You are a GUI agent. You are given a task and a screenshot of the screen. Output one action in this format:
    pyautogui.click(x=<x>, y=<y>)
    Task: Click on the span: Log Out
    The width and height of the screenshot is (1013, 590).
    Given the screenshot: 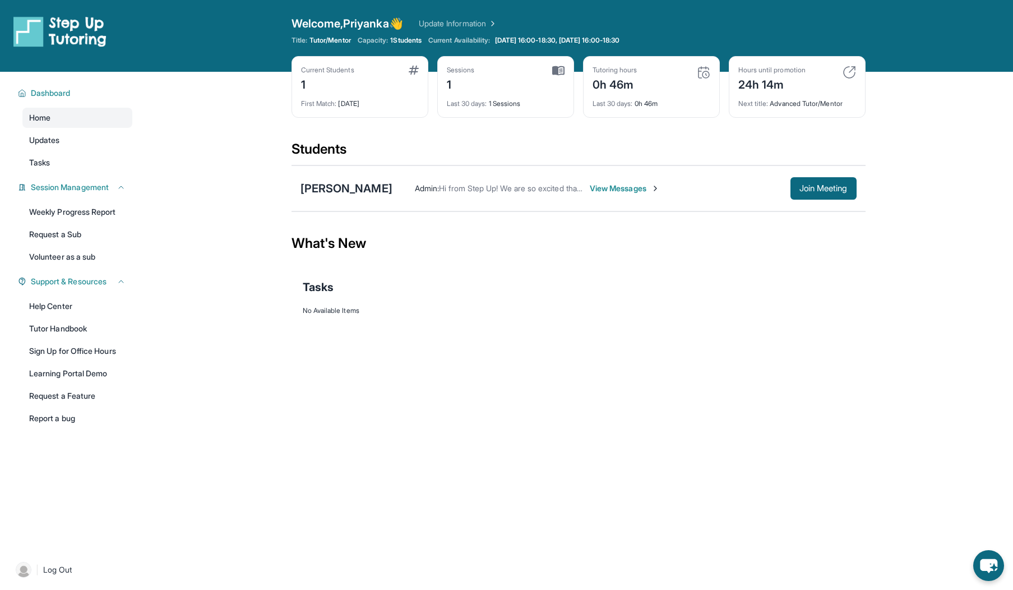 What is the action you would take?
    pyautogui.click(x=58, y=570)
    